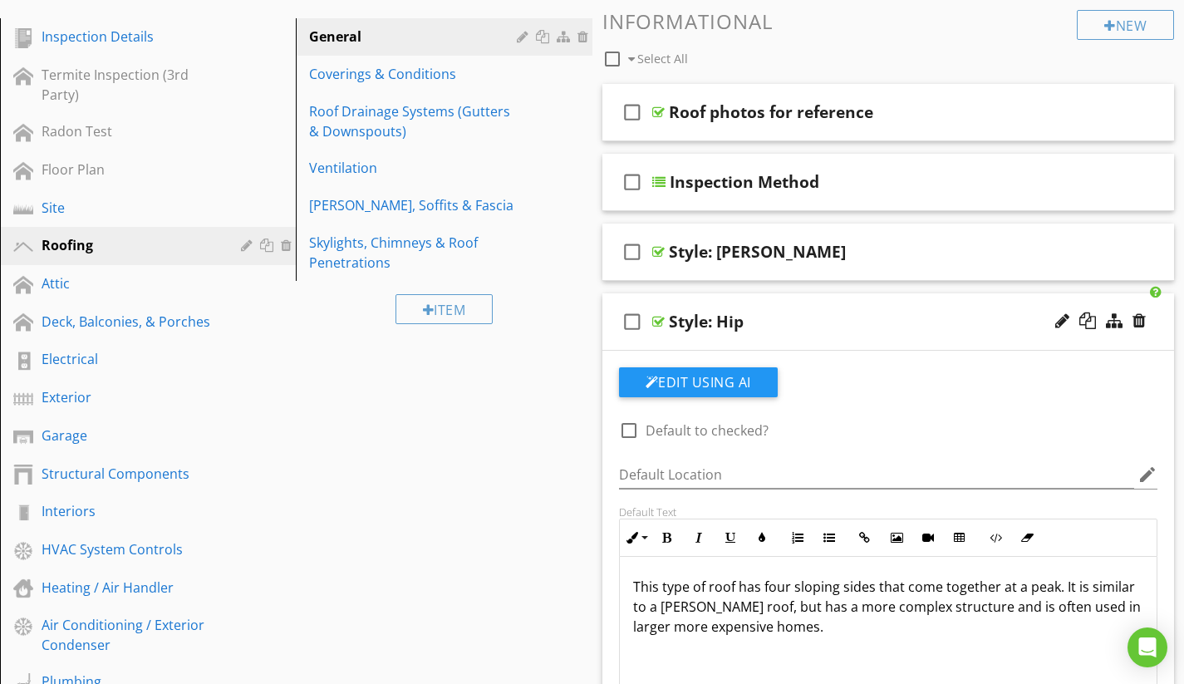 This screenshot has width=1184, height=684. Describe the element at coordinates (129, 436) in the screenshot. I see `div: Garage` at that location.